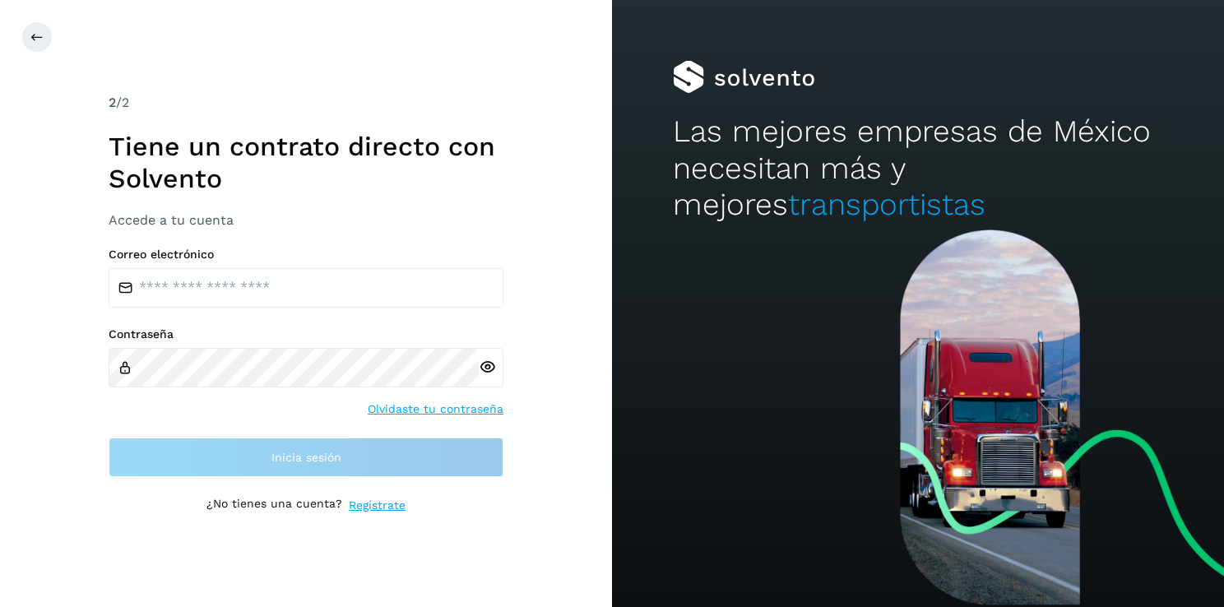  I want to click on h3: Accede a tu cuenta, so click(306, 220).